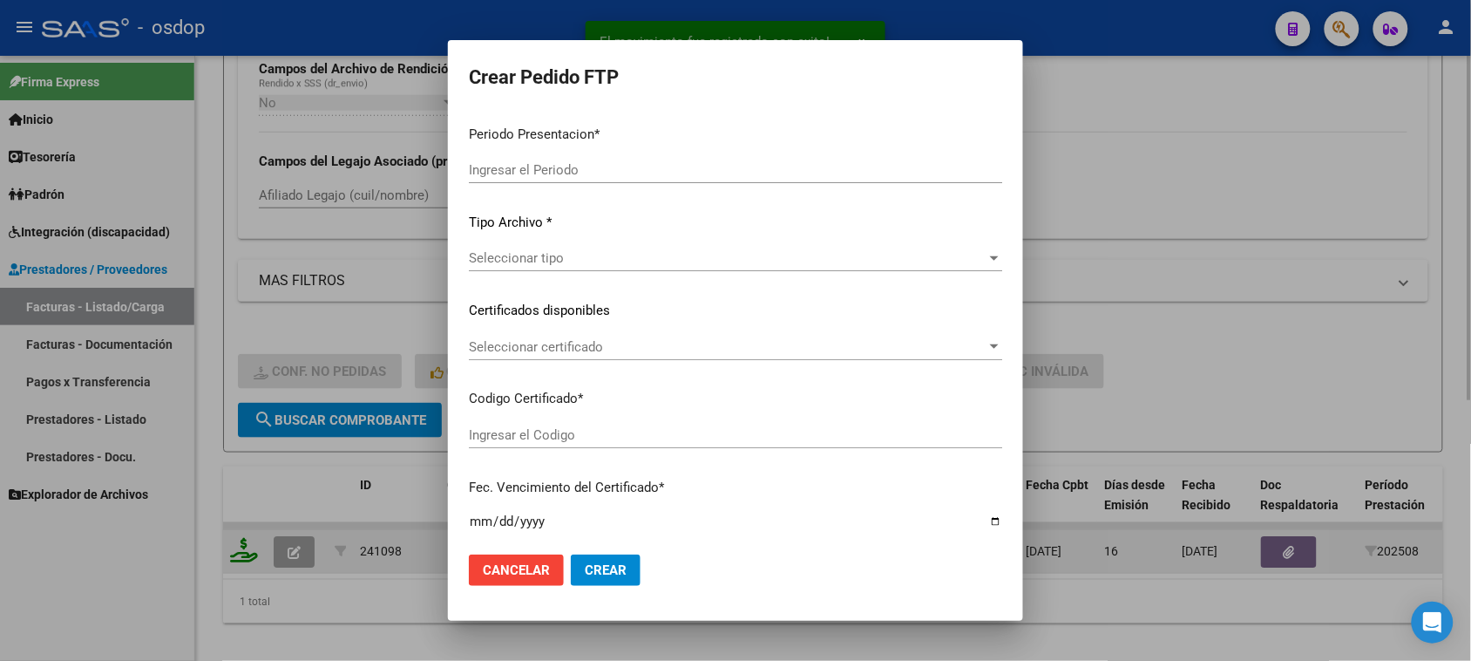 Image resolution: width=1471 pixels, height=661 pixels. What do you see at coordinates (728, 258) in the screenshot?
I see `span: Seleccionar tipo` at bounding box center [728, 258].